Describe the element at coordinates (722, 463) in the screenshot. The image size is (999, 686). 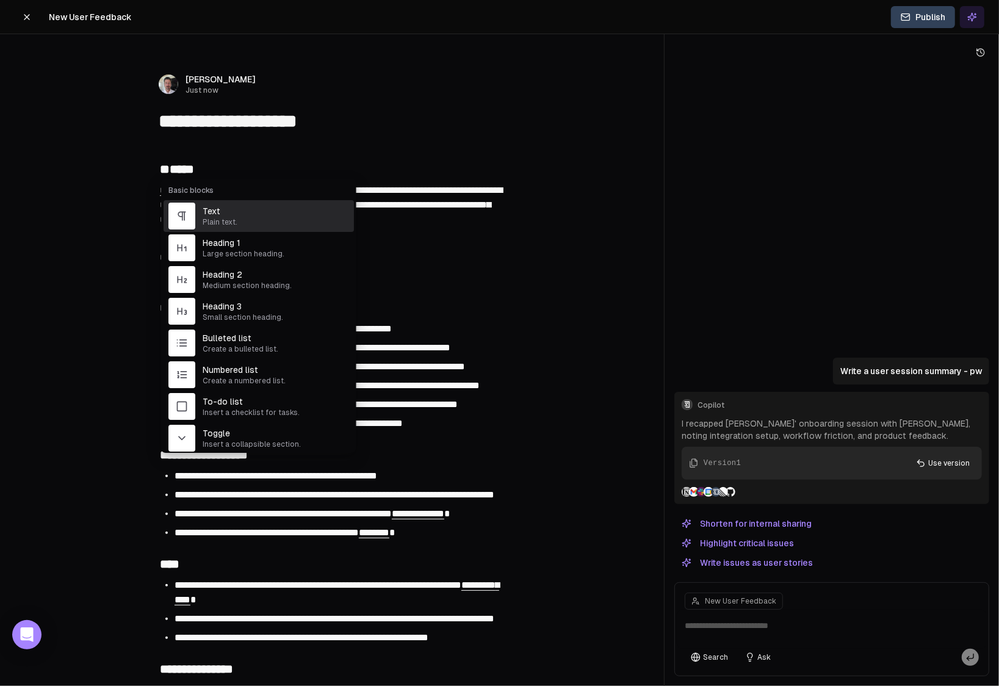
I see `div: Version 1` at that location.